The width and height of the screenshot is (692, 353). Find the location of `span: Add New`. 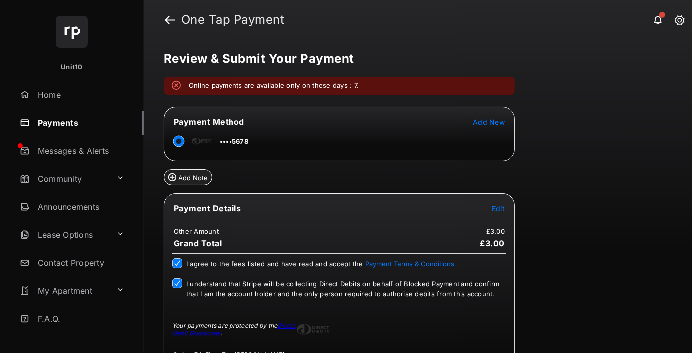

span: Add New is located at coordinates (489, 122).